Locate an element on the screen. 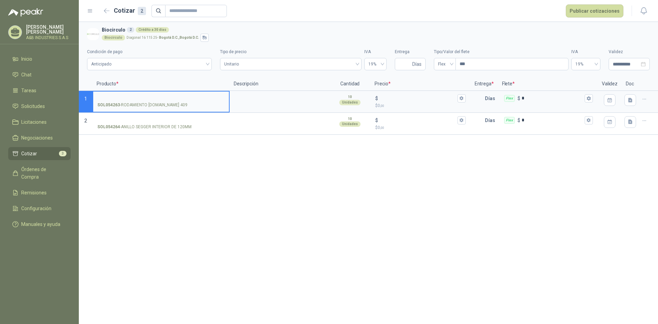 Image resolution: width=658 pixels, height=324 pixels. p: Precio is located at coordinates (420, 84).